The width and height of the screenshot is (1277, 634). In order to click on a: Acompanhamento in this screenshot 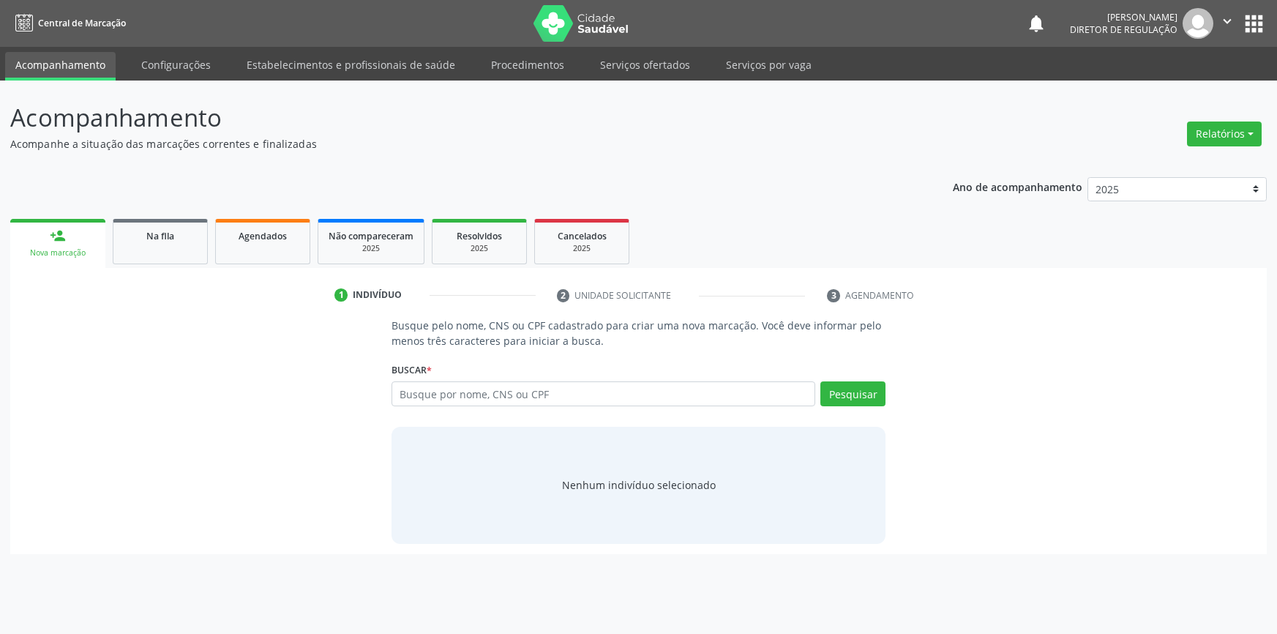, I will do `click(60, 66)`.